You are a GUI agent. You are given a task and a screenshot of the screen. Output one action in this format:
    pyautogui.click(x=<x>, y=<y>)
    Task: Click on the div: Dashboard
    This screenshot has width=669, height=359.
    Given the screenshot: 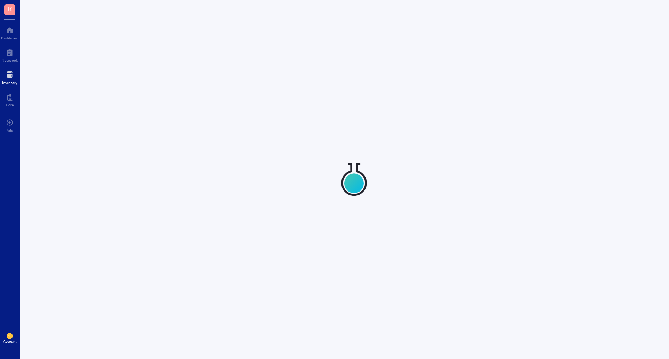 What is the action you would take?
    pyautogui.click(x=10, y=38)
    